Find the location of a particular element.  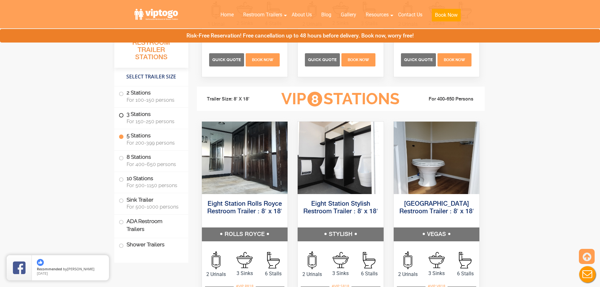

label: 8 Stations is located at coordinates (151, 160).